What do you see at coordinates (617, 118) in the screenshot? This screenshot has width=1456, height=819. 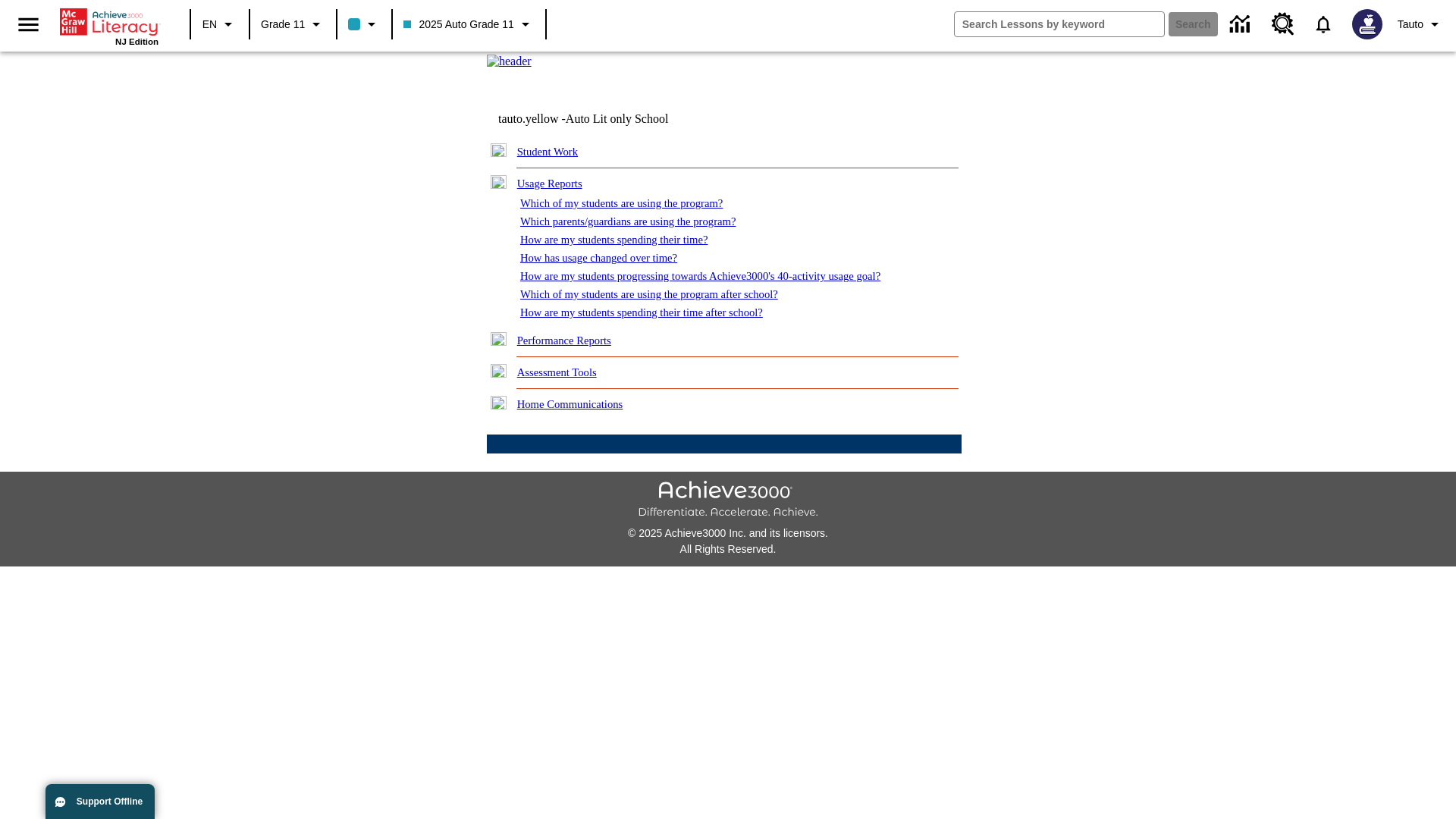 I see `nobr: Auto Lit only School` at bounding box center [617, 118].